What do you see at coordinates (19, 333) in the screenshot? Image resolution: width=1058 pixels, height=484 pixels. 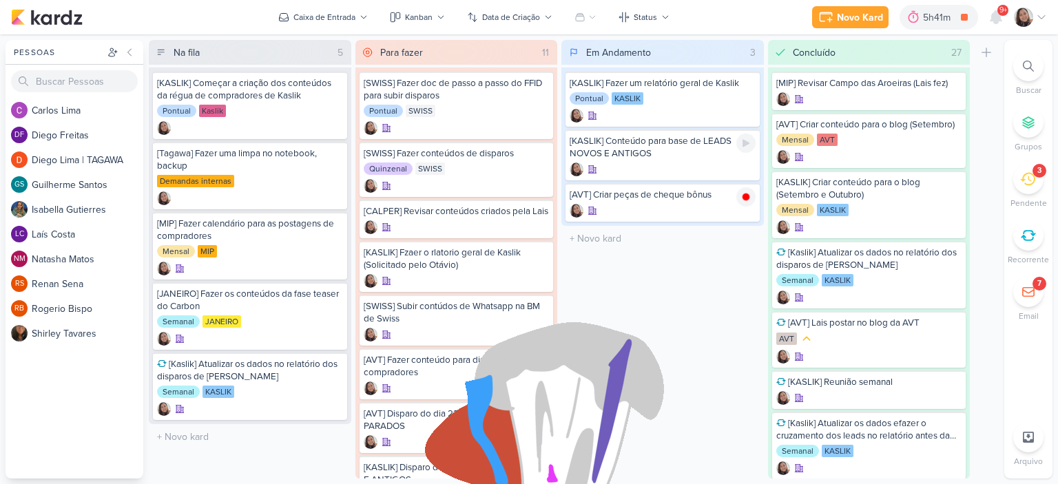 I see `img: Shirley Tavares` at bounding box center [19, 333].